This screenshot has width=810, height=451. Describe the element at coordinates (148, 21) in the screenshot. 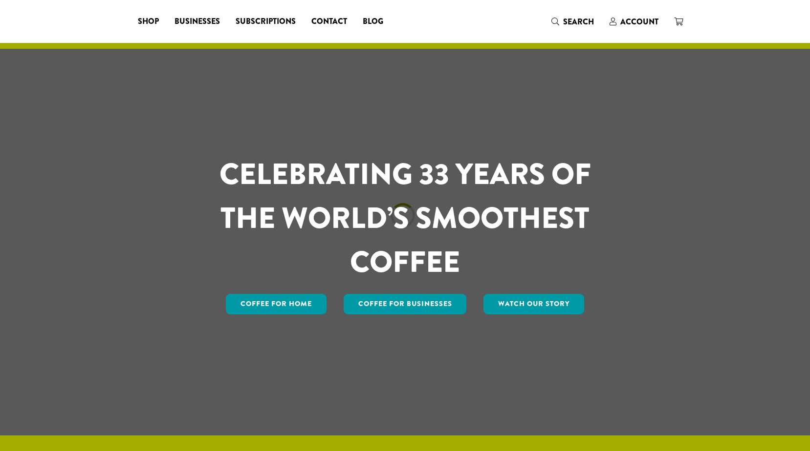

I see `a: Shop` at that location.